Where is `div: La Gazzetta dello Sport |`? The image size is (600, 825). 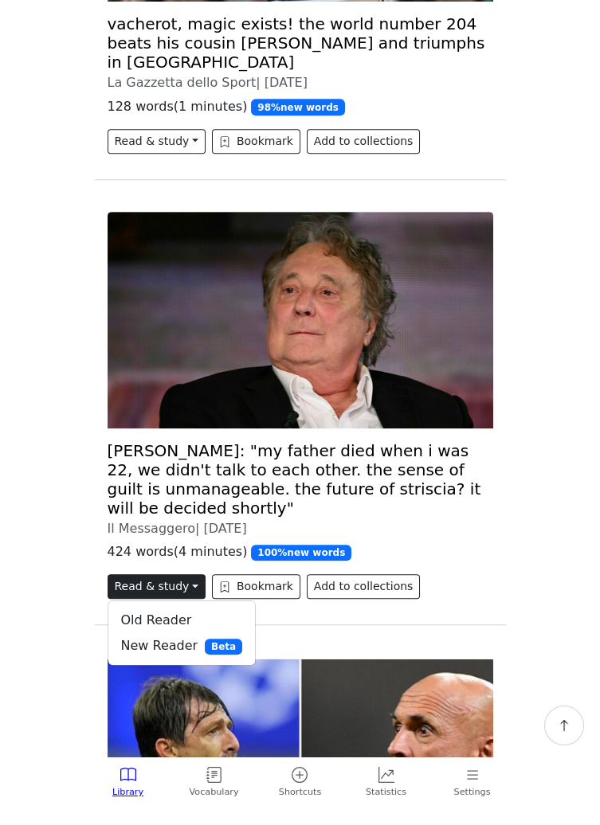 div: La Gazzetta dello Sport | is located at coordinates (300, 82).